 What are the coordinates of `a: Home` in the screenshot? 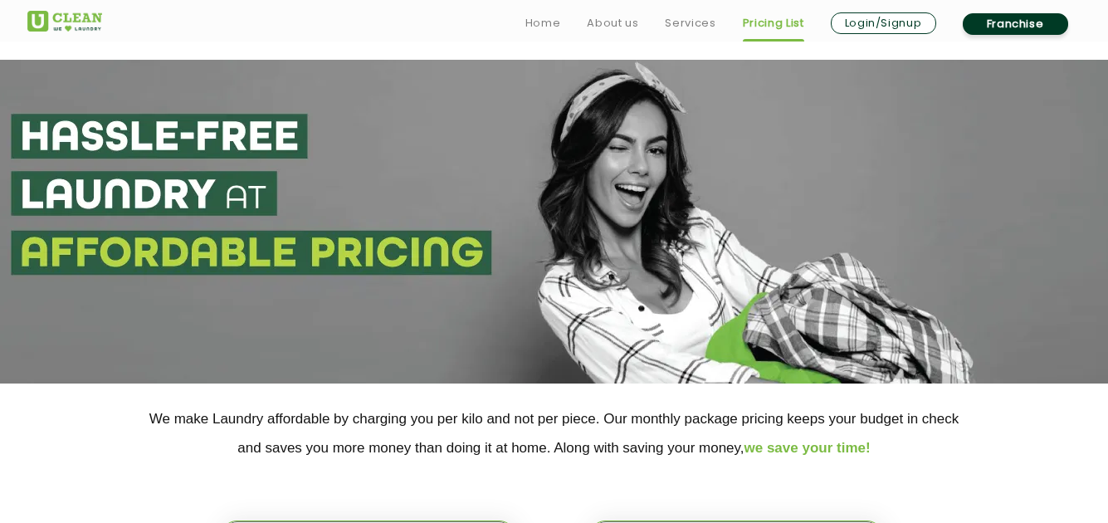 It's located at (543, 23).